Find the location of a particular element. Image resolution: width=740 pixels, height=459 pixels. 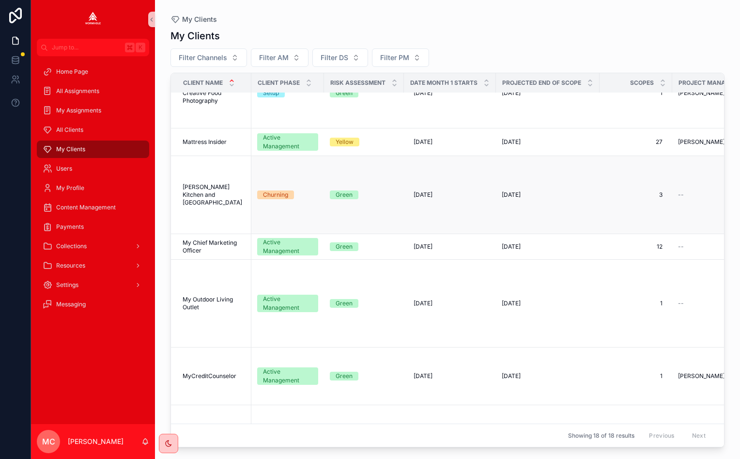

div: Churning is located at coordinates (276, 195).